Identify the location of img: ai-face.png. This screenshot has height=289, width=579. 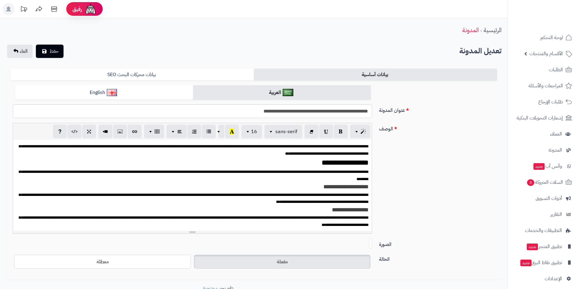
(91, 9).